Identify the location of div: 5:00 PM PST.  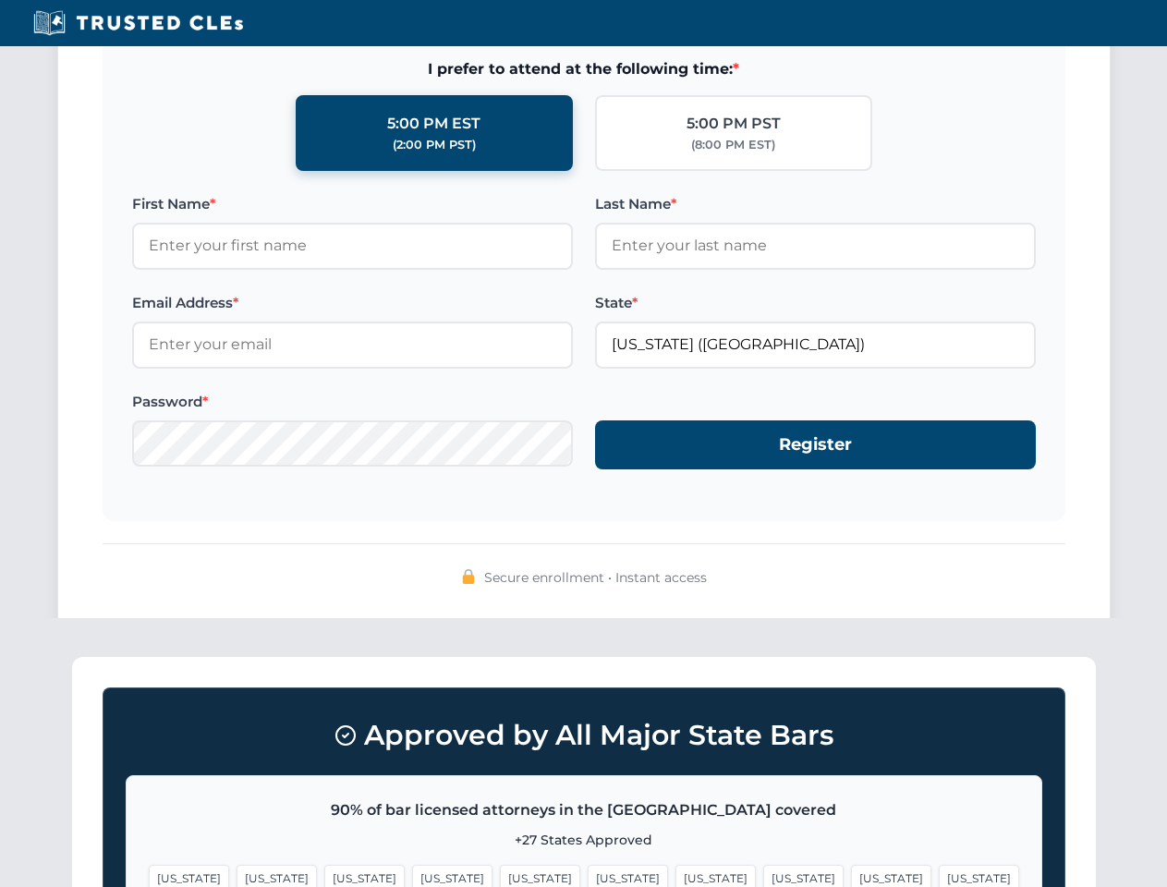
(734, 124).